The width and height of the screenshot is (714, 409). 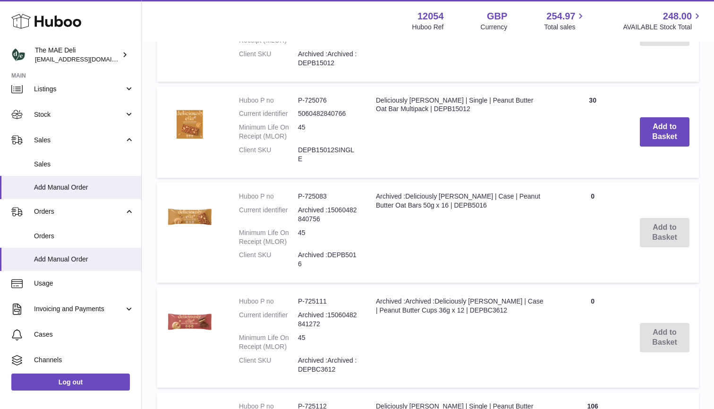 What do you see at coordinates (327, 214) in the screenshot?
I see `dd: Archived :15060482840756` at bounding box center [327, 214].